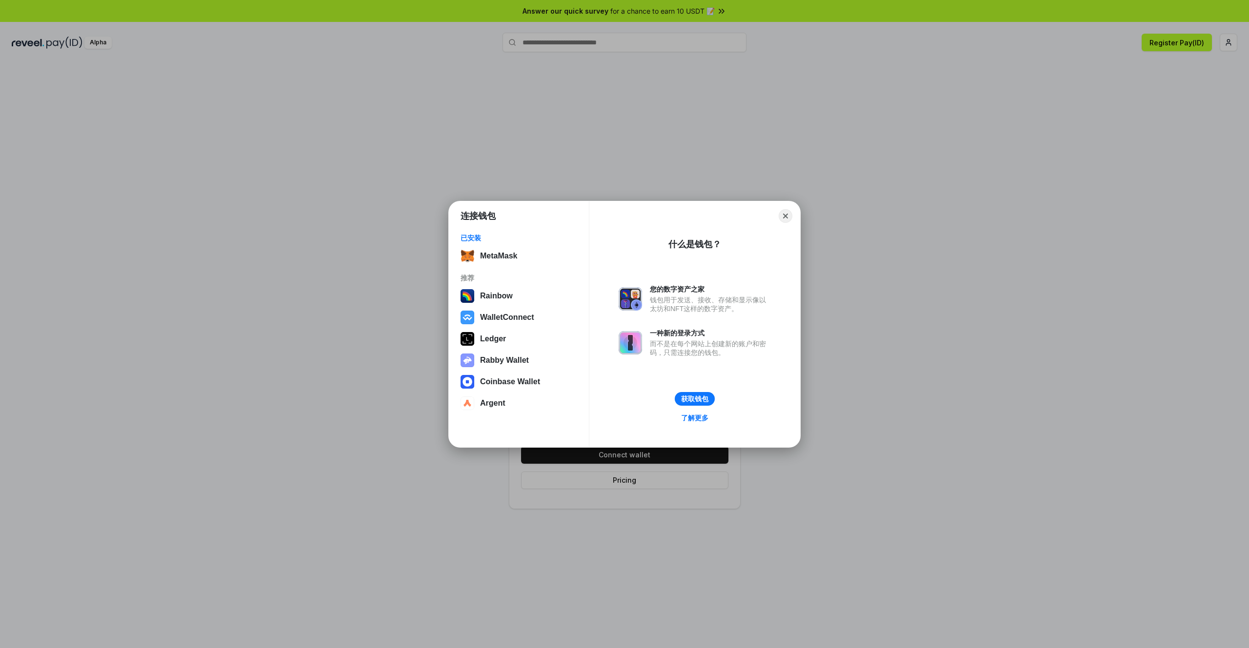  Describe the element at coordinates (507, 318) in the screenshot. I see `div: WalletConnect` at that location.